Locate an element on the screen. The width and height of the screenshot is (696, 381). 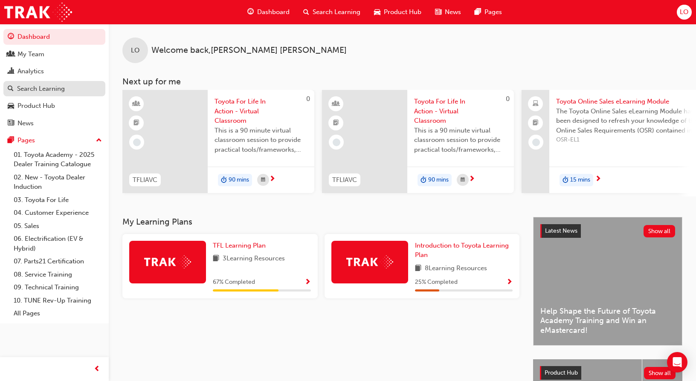
a: 03. Toyota For Life is located at coordinates (58, 200).